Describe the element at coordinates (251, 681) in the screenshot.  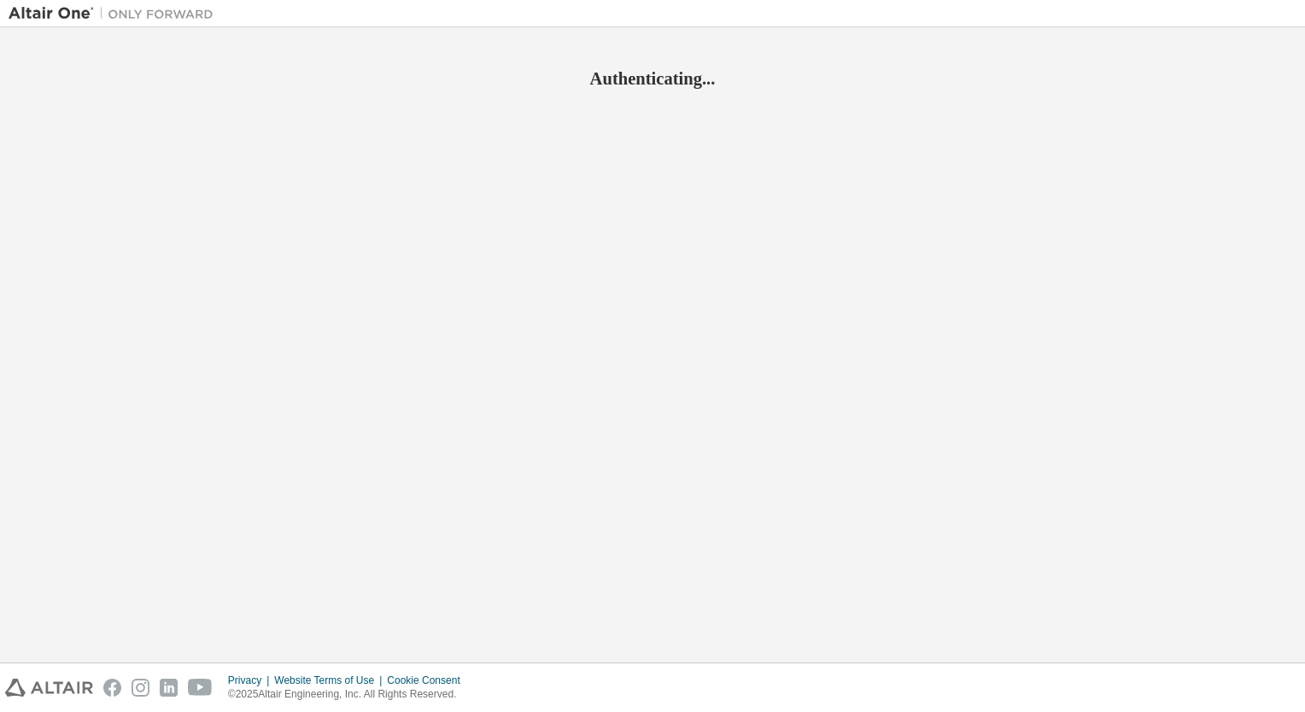
I see `div: Privacy` at that location.